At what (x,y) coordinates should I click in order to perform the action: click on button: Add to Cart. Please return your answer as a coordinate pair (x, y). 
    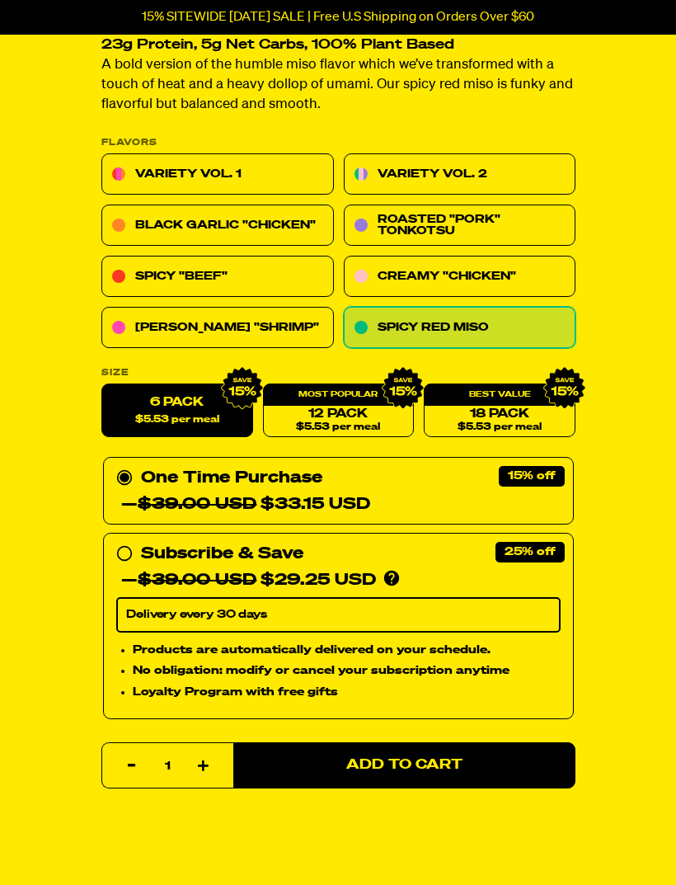
    Looking at the image, I should click on (404, 765).